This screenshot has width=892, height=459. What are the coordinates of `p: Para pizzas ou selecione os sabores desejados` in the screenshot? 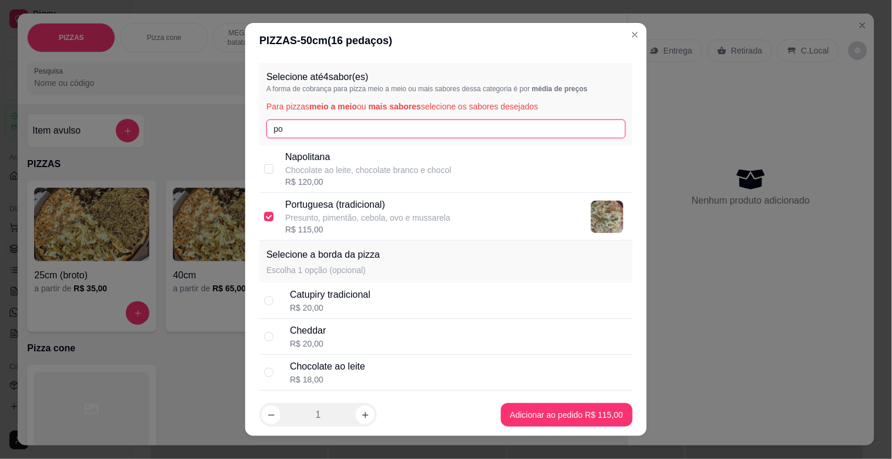 It's located at (446, 106).